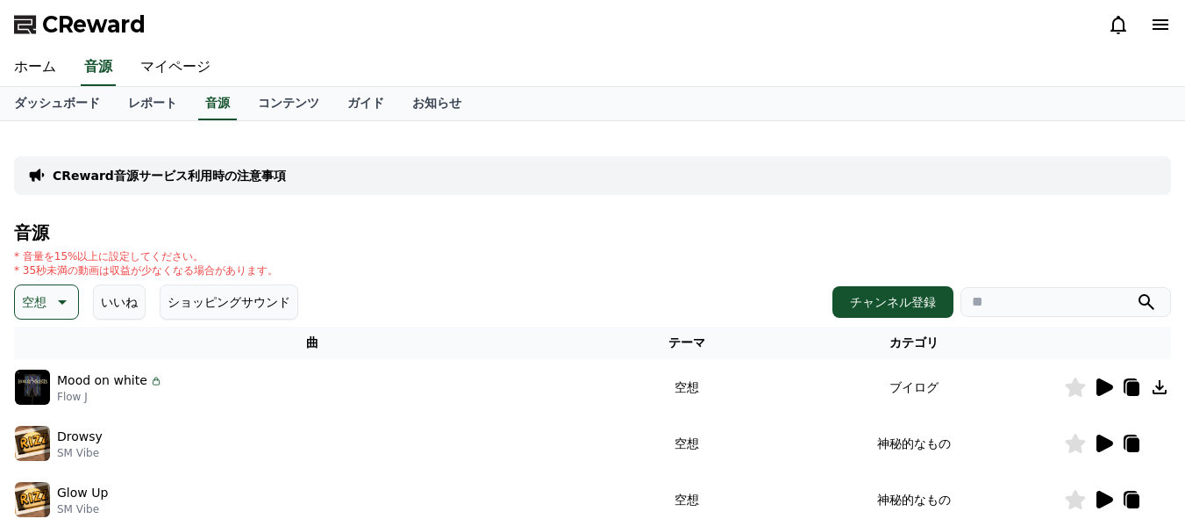  I want to click on p: CReward音源サービス利用時の注意事項, so click(169, 175).